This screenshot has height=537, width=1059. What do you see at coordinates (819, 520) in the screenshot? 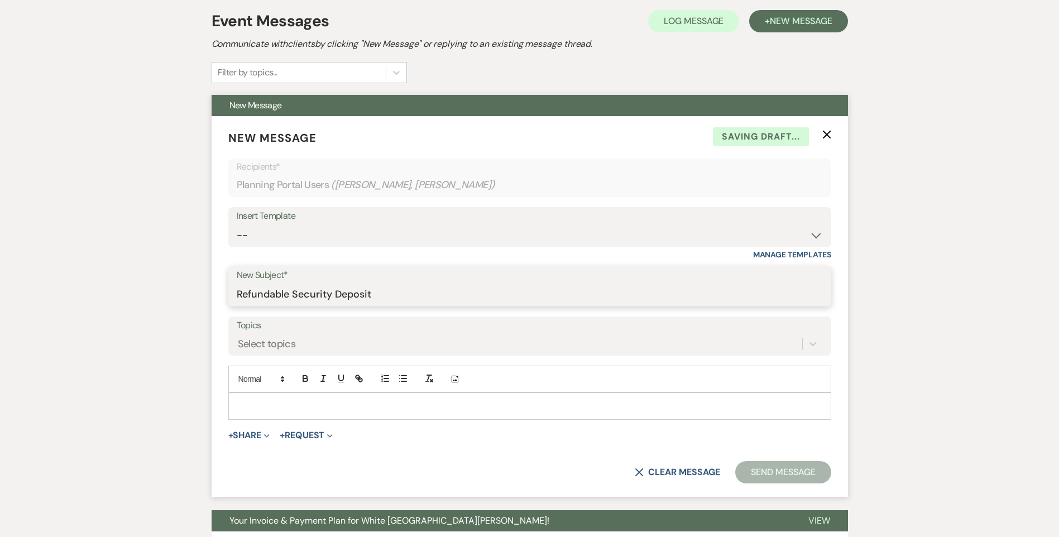
I see `span: View` at bounding box center [819, 520].